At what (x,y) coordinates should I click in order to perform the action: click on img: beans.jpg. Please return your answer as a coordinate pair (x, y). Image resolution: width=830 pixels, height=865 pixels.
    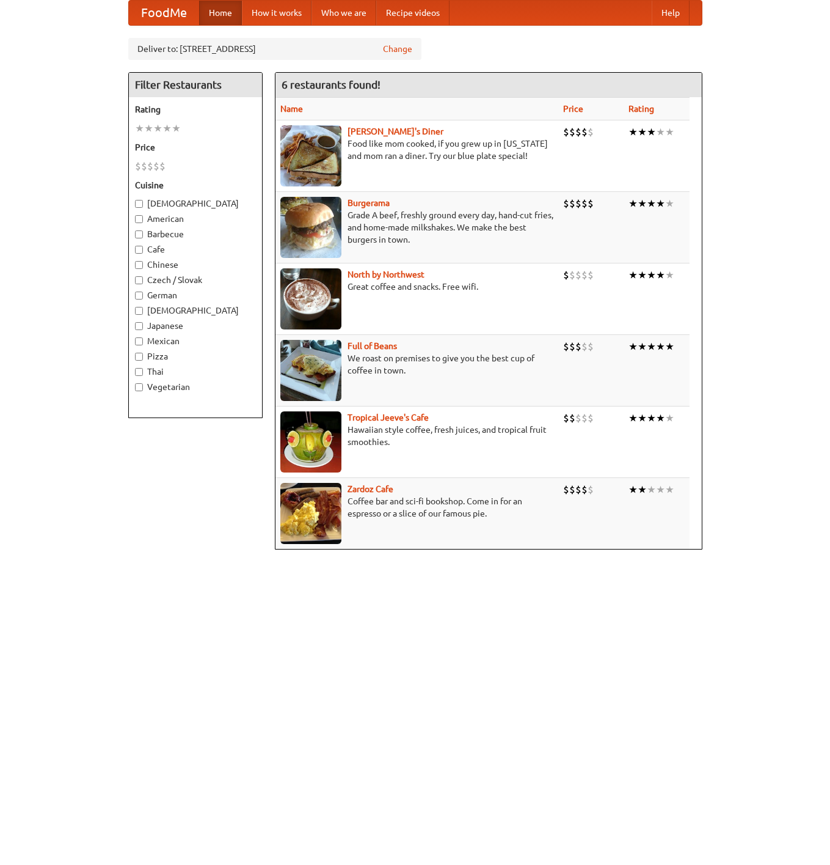
    Looking at the image, I should click on (311, 370).